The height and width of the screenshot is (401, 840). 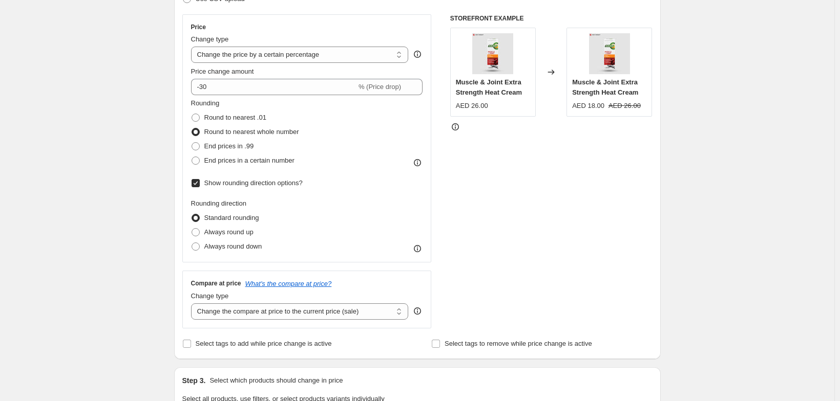 I want to click on strike: AED 26.00, so click(x=624, y=106).